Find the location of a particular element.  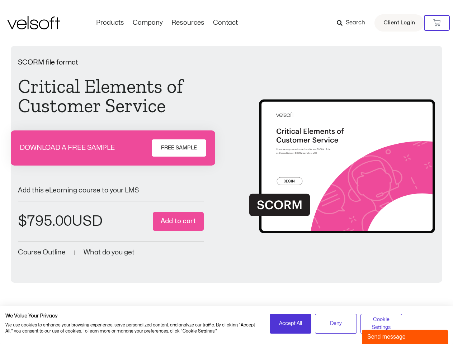

a: Search is located at coordinates (353, 23).